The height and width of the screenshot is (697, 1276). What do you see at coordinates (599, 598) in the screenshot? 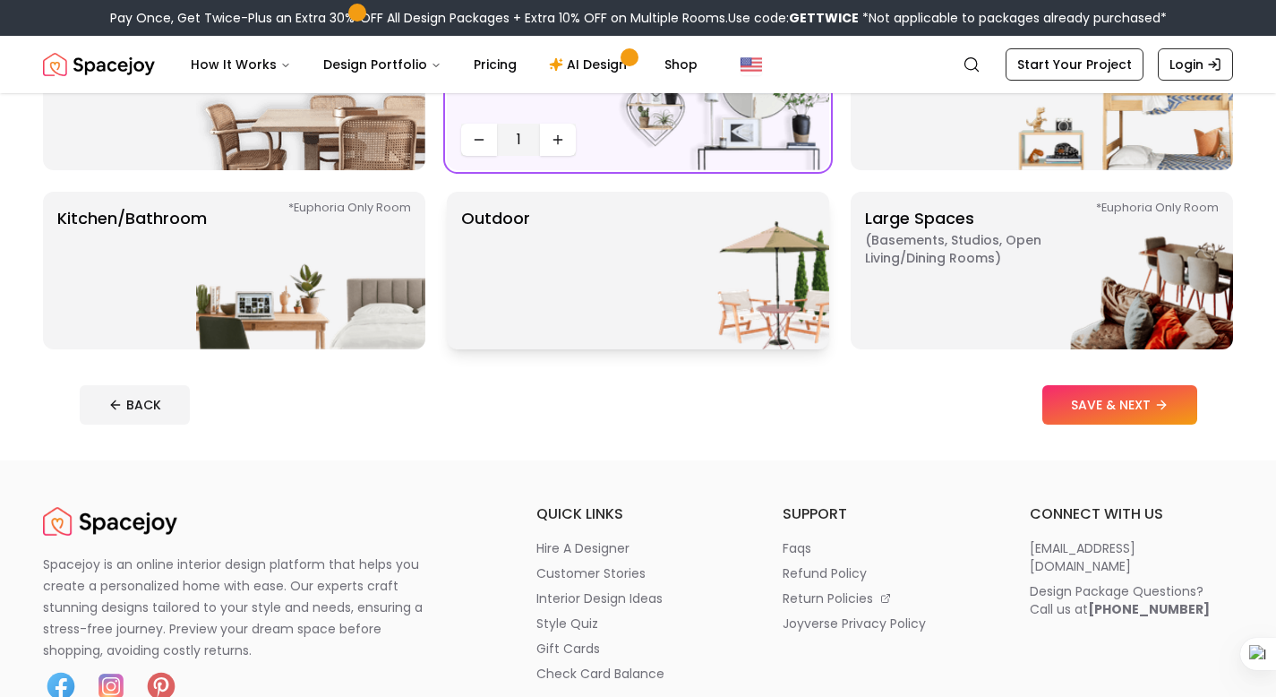
I see `p: interior design ideas` at bounding box center [599, 598].